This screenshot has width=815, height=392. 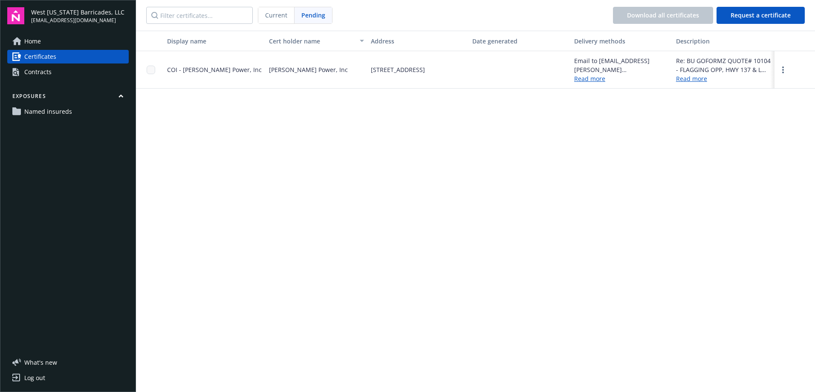 What do you see at coordinates (663, 15) in the screenshot?
I see `span: Download all certificates` at bounding box center [663, 15].